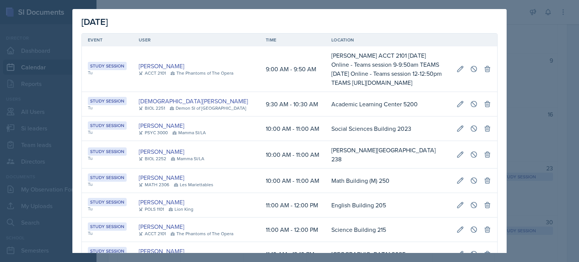 This screenshot has width=579, height=262. Describe the element at coordinates (152, 108) in the screenshot. I see `div: BIOL 2251` at that location.